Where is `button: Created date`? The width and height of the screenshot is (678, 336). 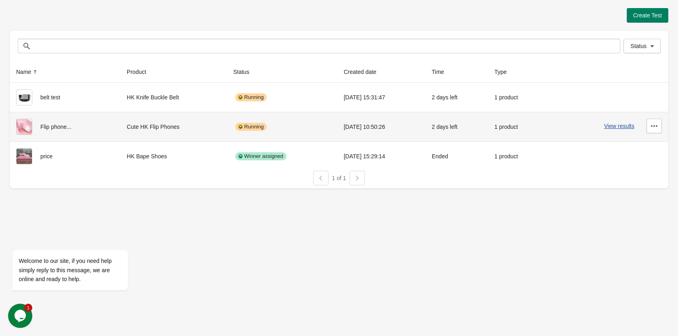
button: Created date is located at coordinates (364, 72).